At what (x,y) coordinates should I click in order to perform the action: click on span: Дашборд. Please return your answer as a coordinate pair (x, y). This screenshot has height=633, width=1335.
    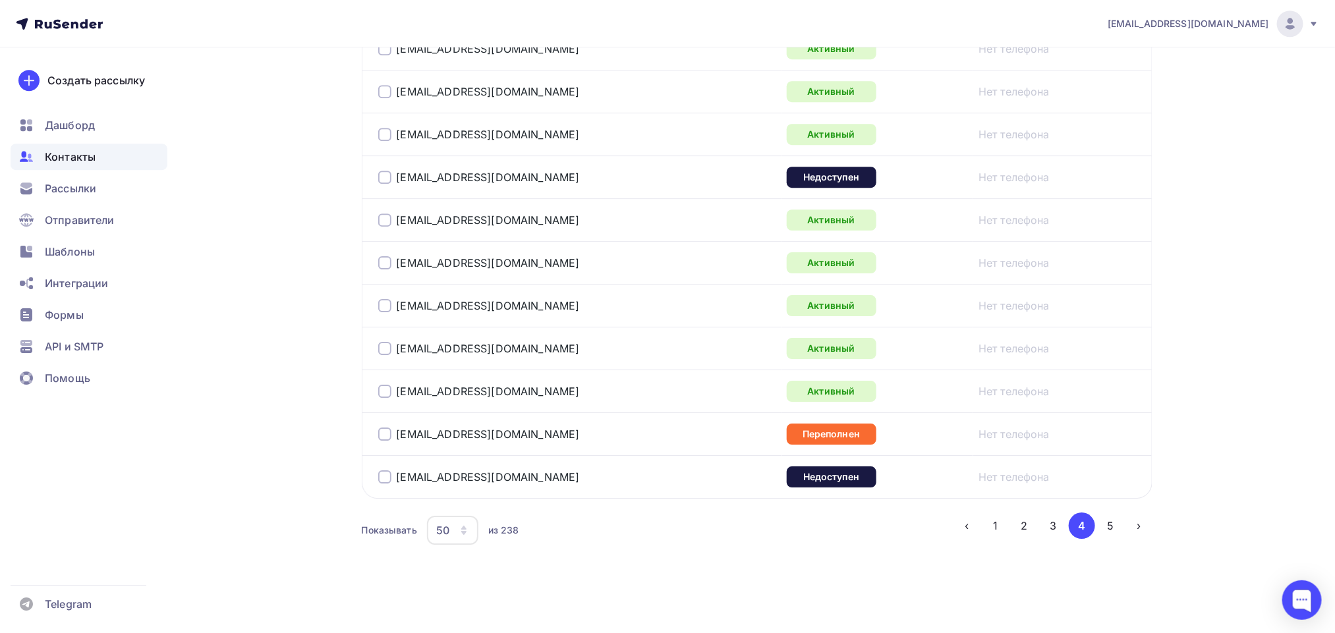
    Looking at the image, I should click on (70, 125).